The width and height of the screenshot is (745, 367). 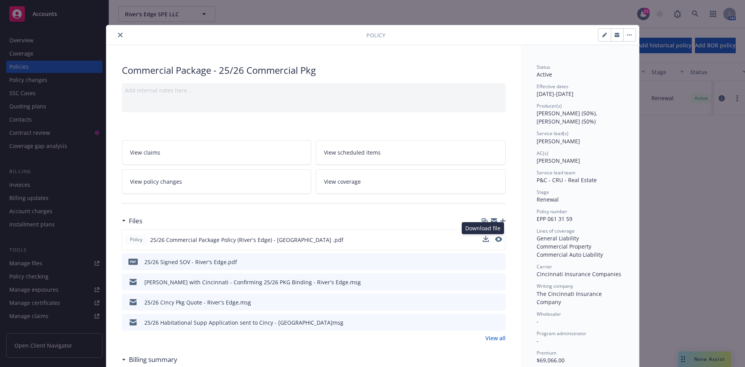 I want to click on span: Stage, so click(x=543, y=192).